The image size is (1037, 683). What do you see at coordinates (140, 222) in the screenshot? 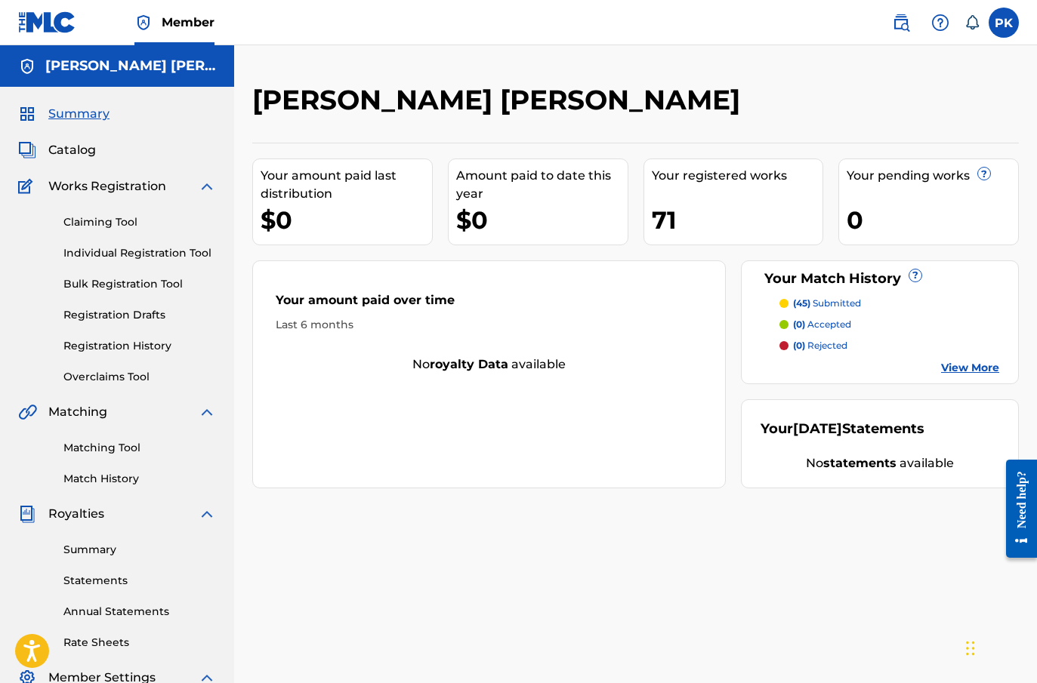
I see `a: Claiming Tool` at bounding box center [140, 222].